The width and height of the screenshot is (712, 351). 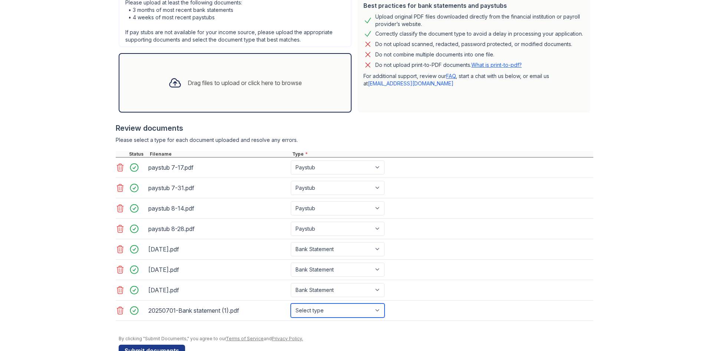 I want to click on a: Privacy Policy., so click(x=288, y=338).